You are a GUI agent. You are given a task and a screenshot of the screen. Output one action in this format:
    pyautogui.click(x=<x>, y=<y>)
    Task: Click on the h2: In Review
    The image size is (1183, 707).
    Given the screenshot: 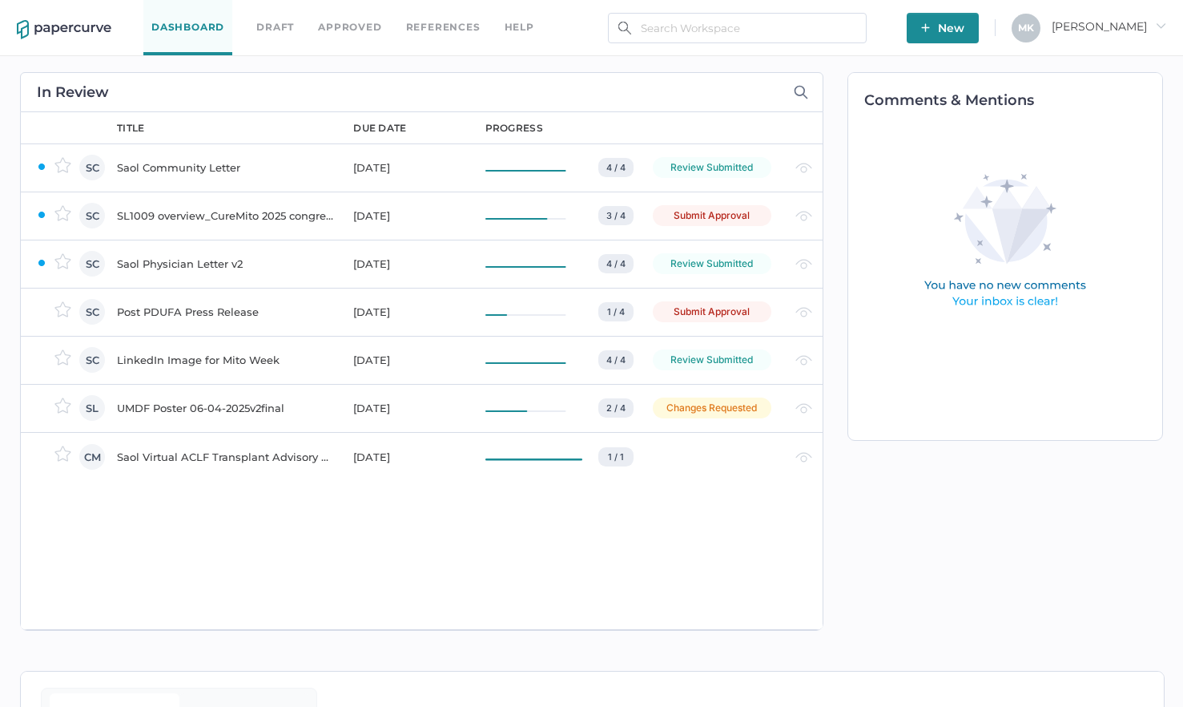 What is the action you would take?
    pyautogui.click(x=73, y=92)
    